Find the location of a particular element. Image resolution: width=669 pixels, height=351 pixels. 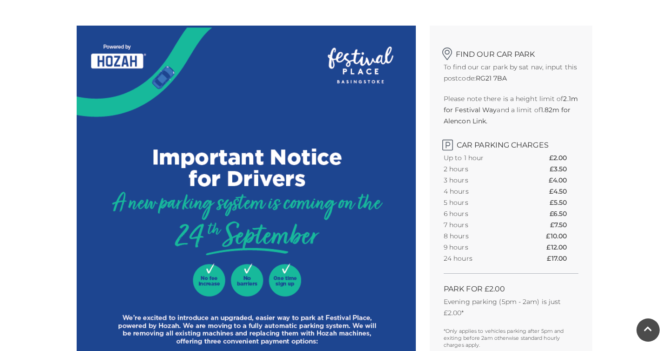

th: Up to 1 hour is located at coordinates (481, 158).